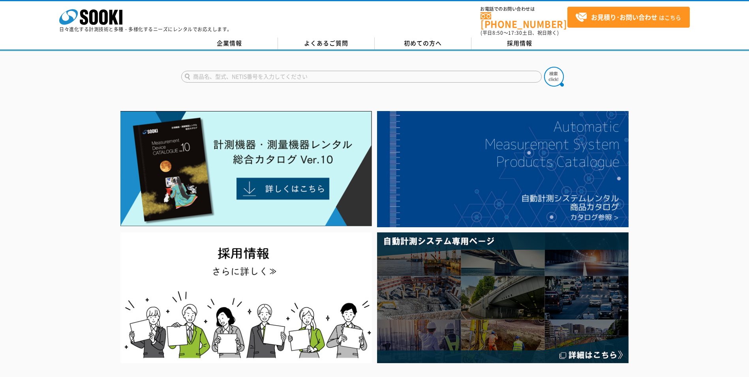  Describe the element at coordinates (423, 43) in the screenshot. I see `a: 初めての方へ` at that location.